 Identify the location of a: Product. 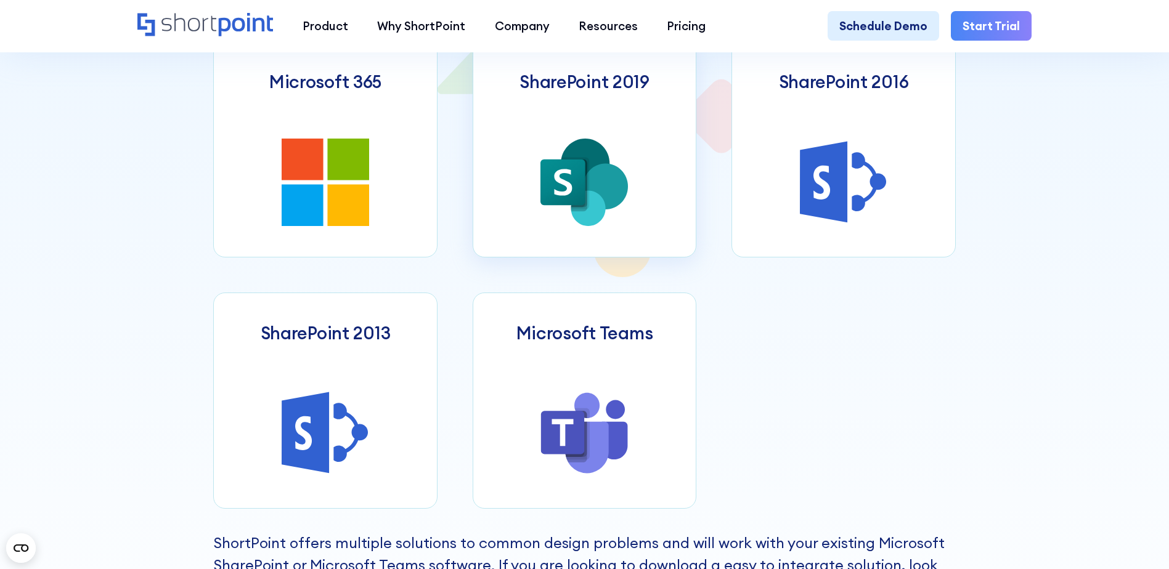
(325, 25).